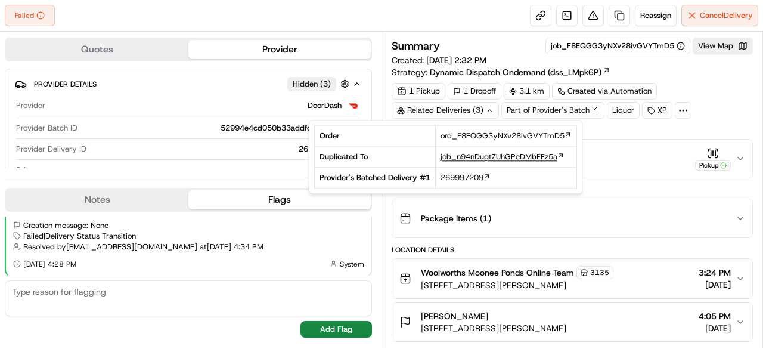 The width and height of the screenshot is (763, 349). I want to click on div: XP, so click(657, 110).